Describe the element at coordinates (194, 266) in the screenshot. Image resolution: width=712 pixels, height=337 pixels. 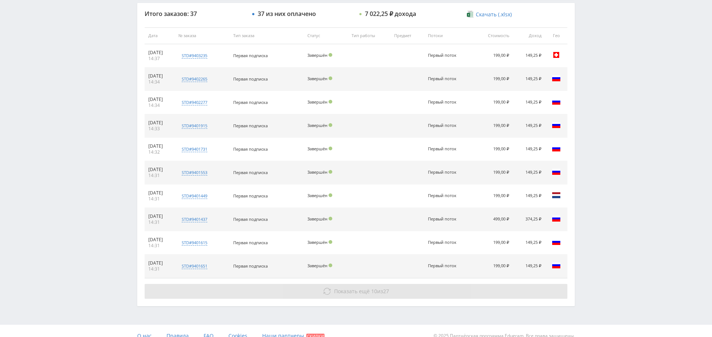
I see `div: std#9401651` at that location.